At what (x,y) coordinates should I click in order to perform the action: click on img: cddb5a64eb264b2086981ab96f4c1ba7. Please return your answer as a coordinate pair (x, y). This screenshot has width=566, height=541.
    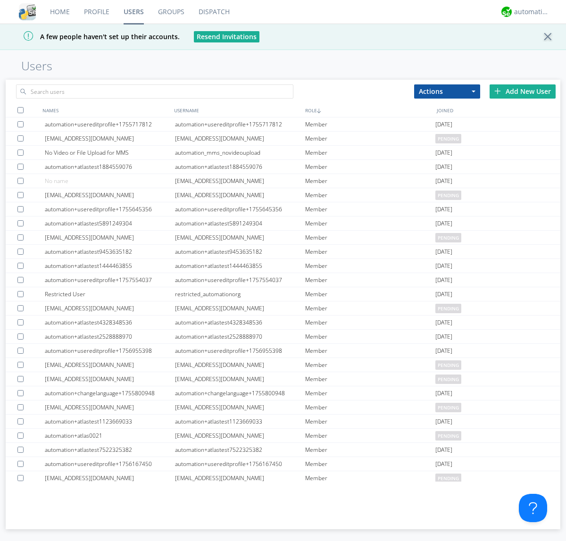
    Looking at the image, I should click on (27, 12).